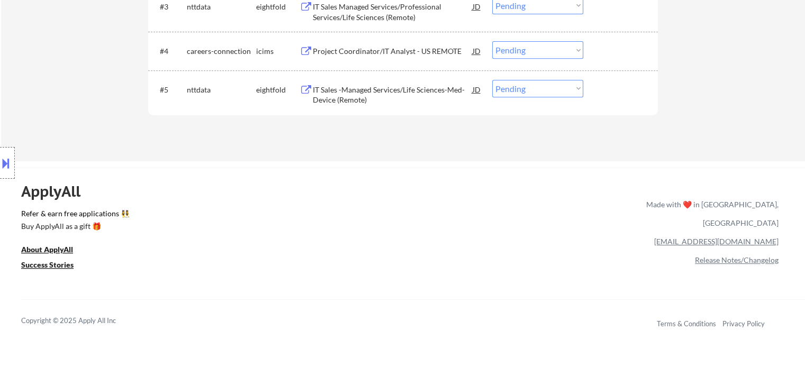  What do you see at coordinates (55, 266) in the screenshot?
I see `a: Success Stories` at bounding box center [55, 266].